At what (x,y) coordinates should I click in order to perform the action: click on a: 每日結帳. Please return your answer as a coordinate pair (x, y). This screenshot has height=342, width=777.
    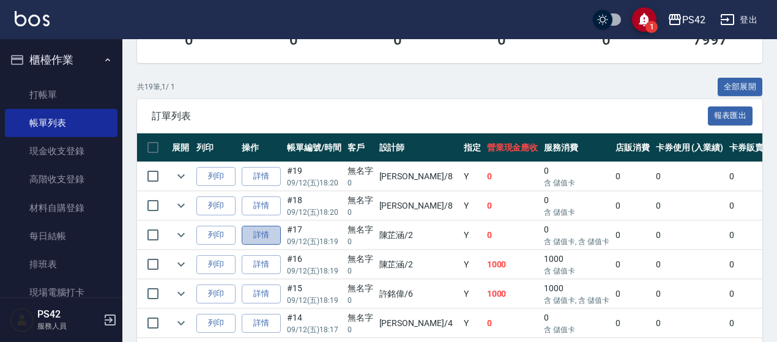
    Looking at the image, I should click on (61, 236).